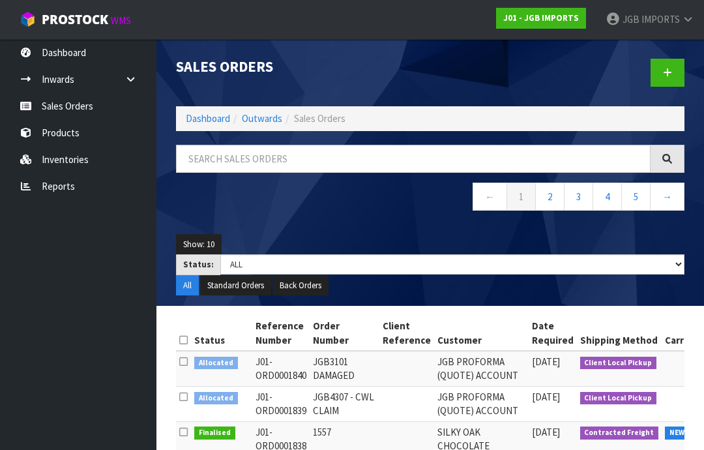  What do you see at coordinates (619, 333) in the screenshot?
I see `th: Shipping Method` at bounding box center [619, 333].